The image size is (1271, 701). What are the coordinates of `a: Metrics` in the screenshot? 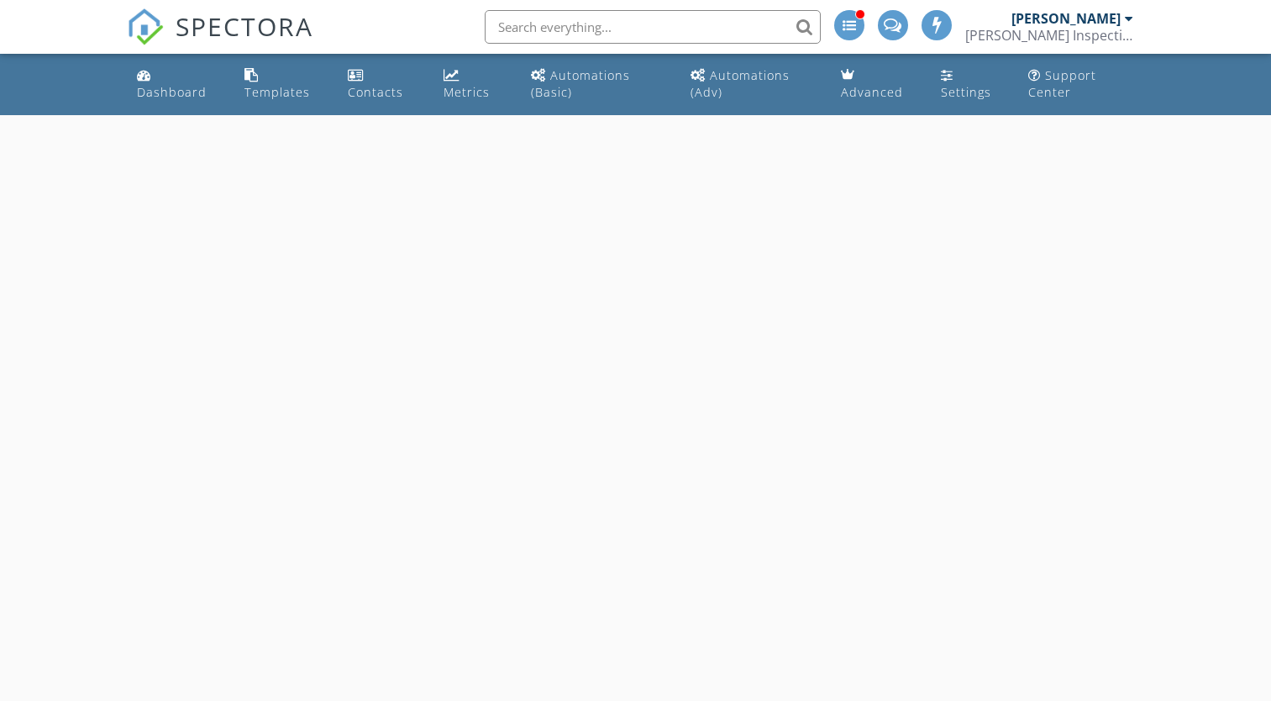 It's located at (474, 84).